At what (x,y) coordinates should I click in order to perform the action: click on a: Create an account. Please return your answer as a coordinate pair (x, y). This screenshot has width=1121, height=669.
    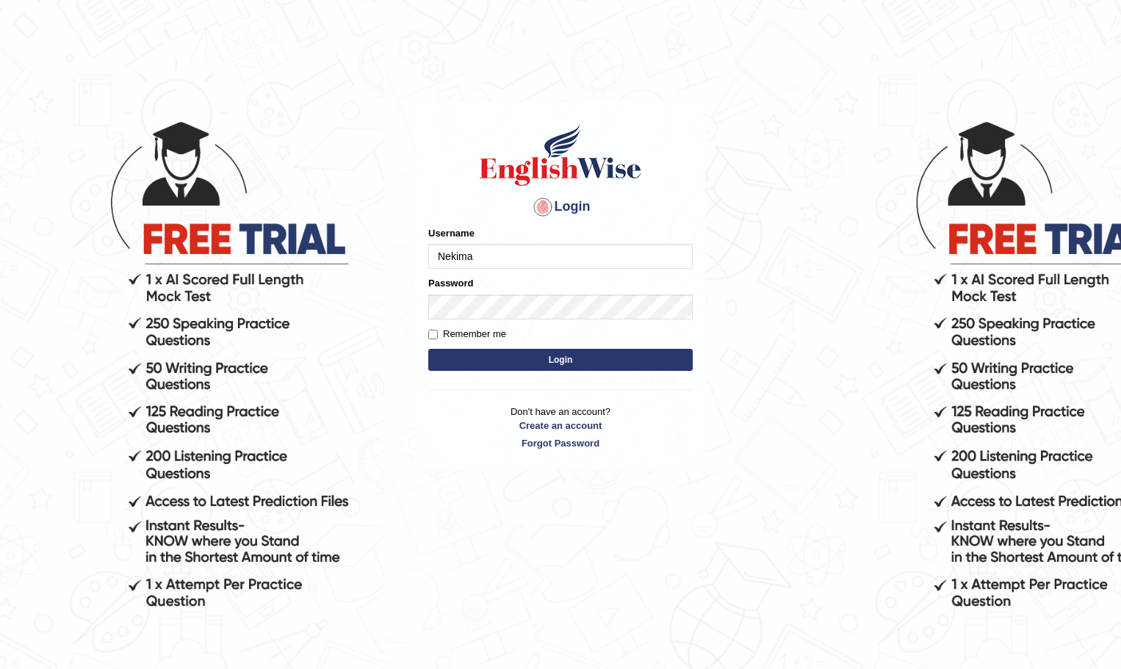
    Looking at the image, I should click on (561, 425).